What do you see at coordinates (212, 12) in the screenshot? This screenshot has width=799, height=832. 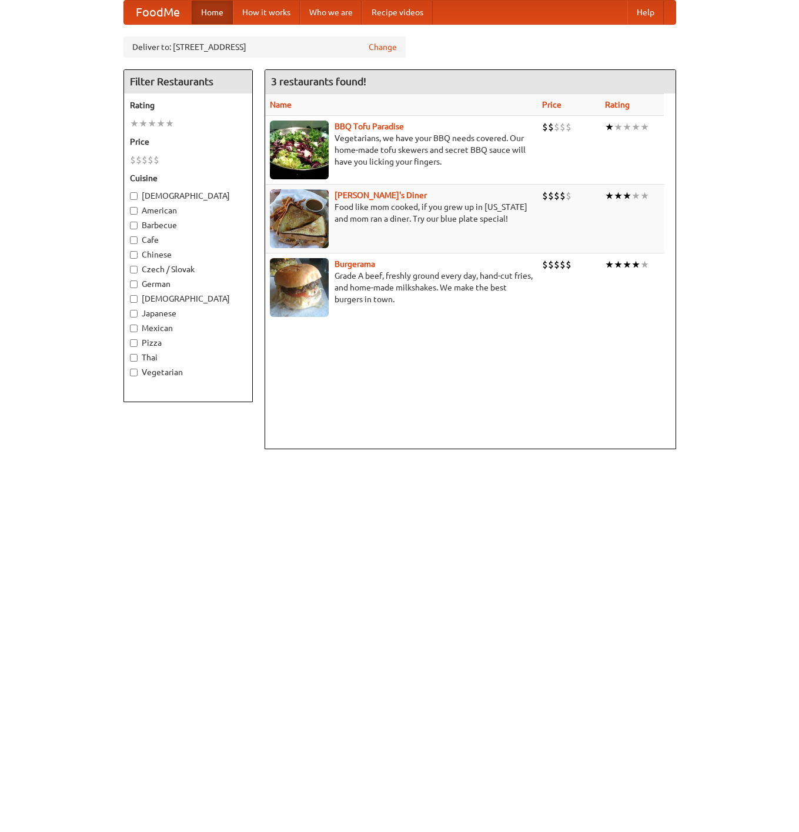 I see `a: Home` at bounding box center [212, 12].